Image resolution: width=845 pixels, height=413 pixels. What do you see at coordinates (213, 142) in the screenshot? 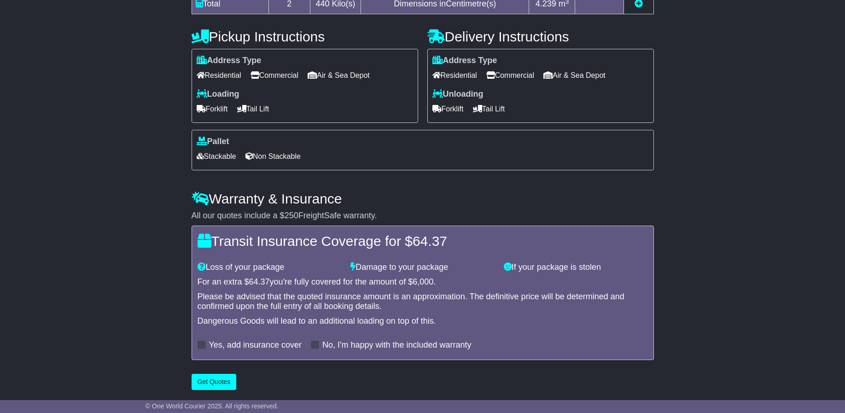
I see `label: Pallet` at bounding box center [213, 142].